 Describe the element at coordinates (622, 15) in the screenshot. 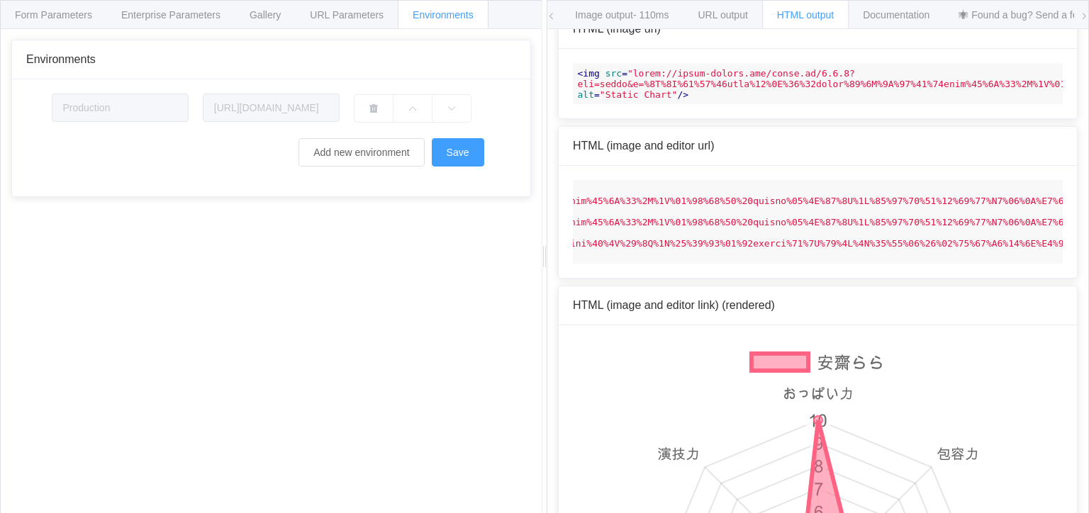

I see `span: Image output` at that location.